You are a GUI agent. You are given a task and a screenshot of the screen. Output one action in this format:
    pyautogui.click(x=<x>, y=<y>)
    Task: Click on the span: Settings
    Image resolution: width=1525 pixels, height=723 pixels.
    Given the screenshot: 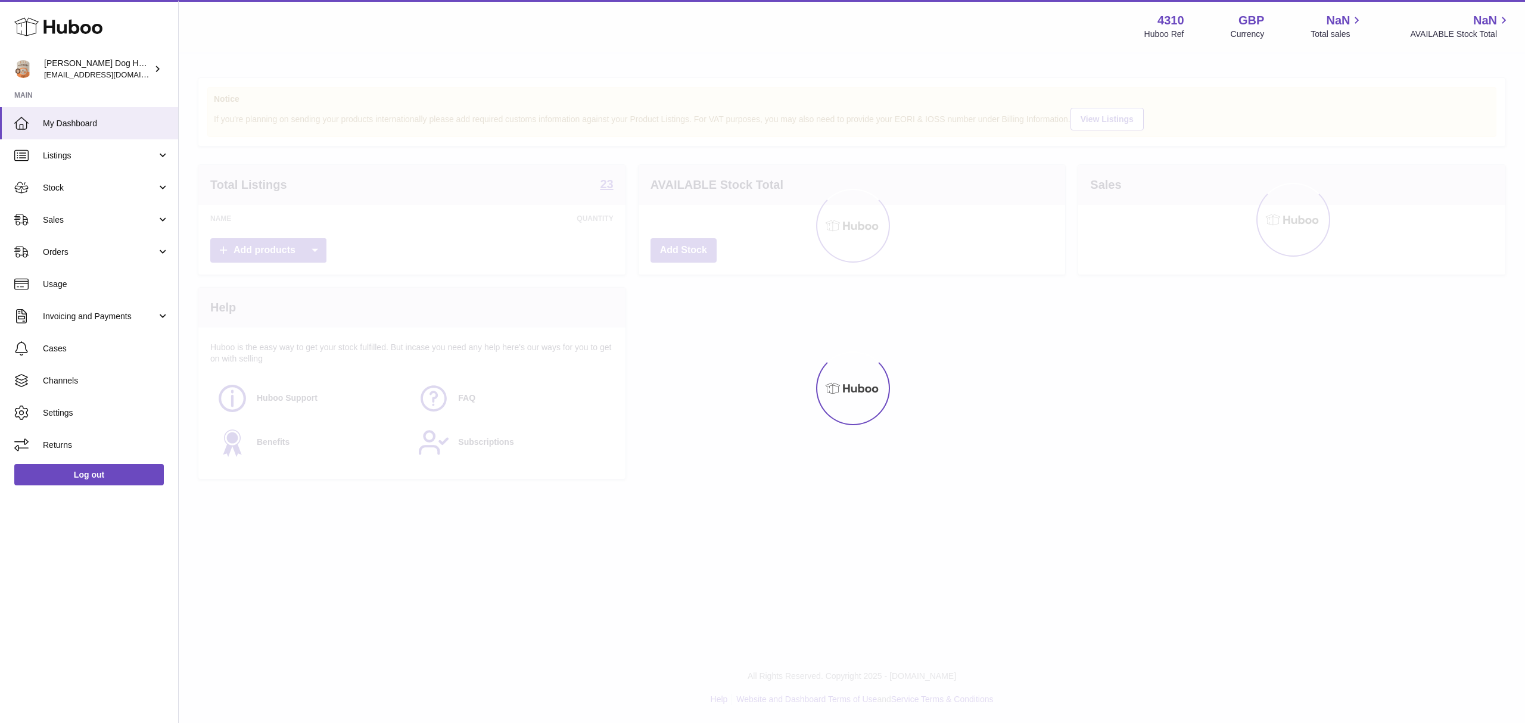 What is the action you would take?
    pyautogui.click(x=106, y=413)
    